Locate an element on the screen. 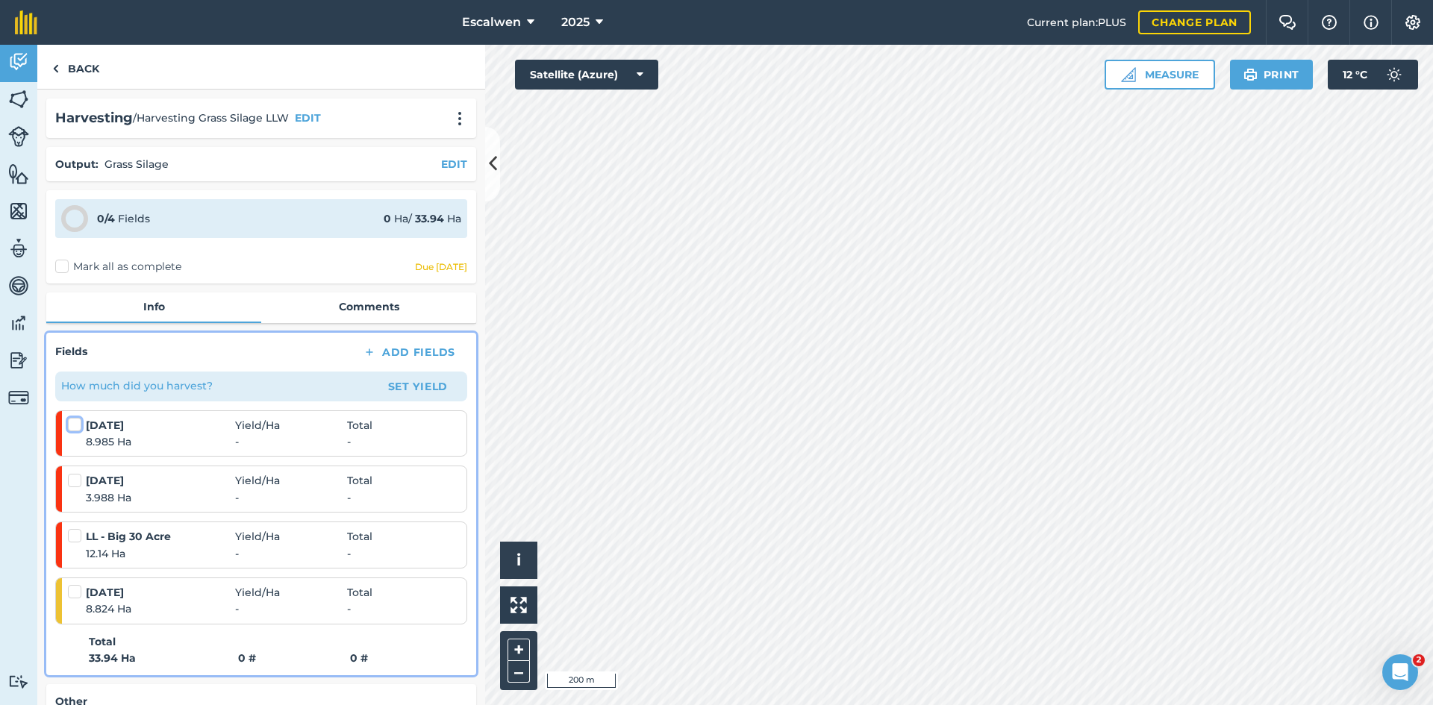 The image size is (1433, 705). img: Two speech bubbles overlapping with the left bubble in the forefront is located at coordinates (1288, 22).